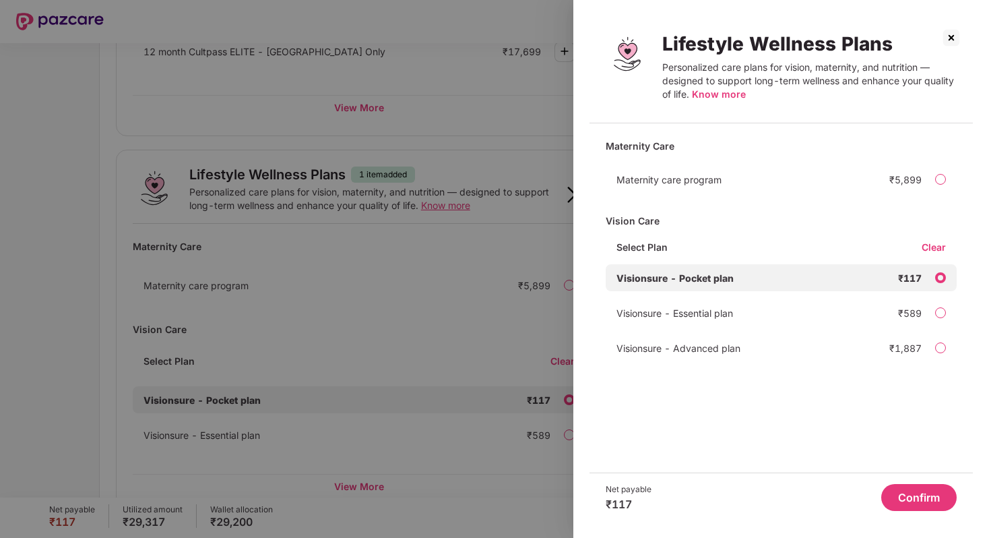 The height and width of the screenshot is (538, 989). Describe the element at coordinates (906, 348) in the screenshot. I see `div: ₹1,887` at that location.